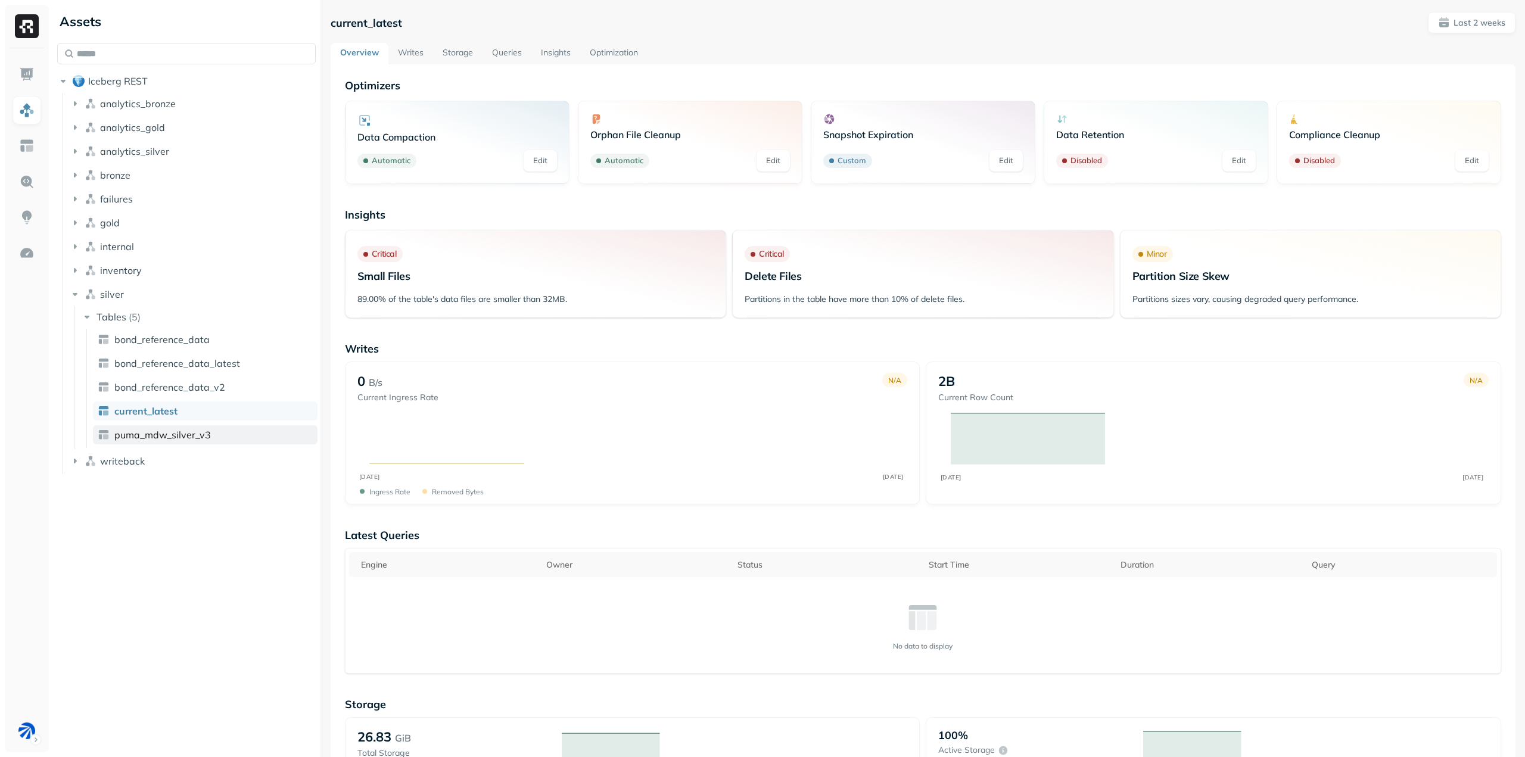  What do you see at coordinates (170, 387) in the screenshot?
I see `span: bond_reference_data_v2` at bounding box center [170, 387].